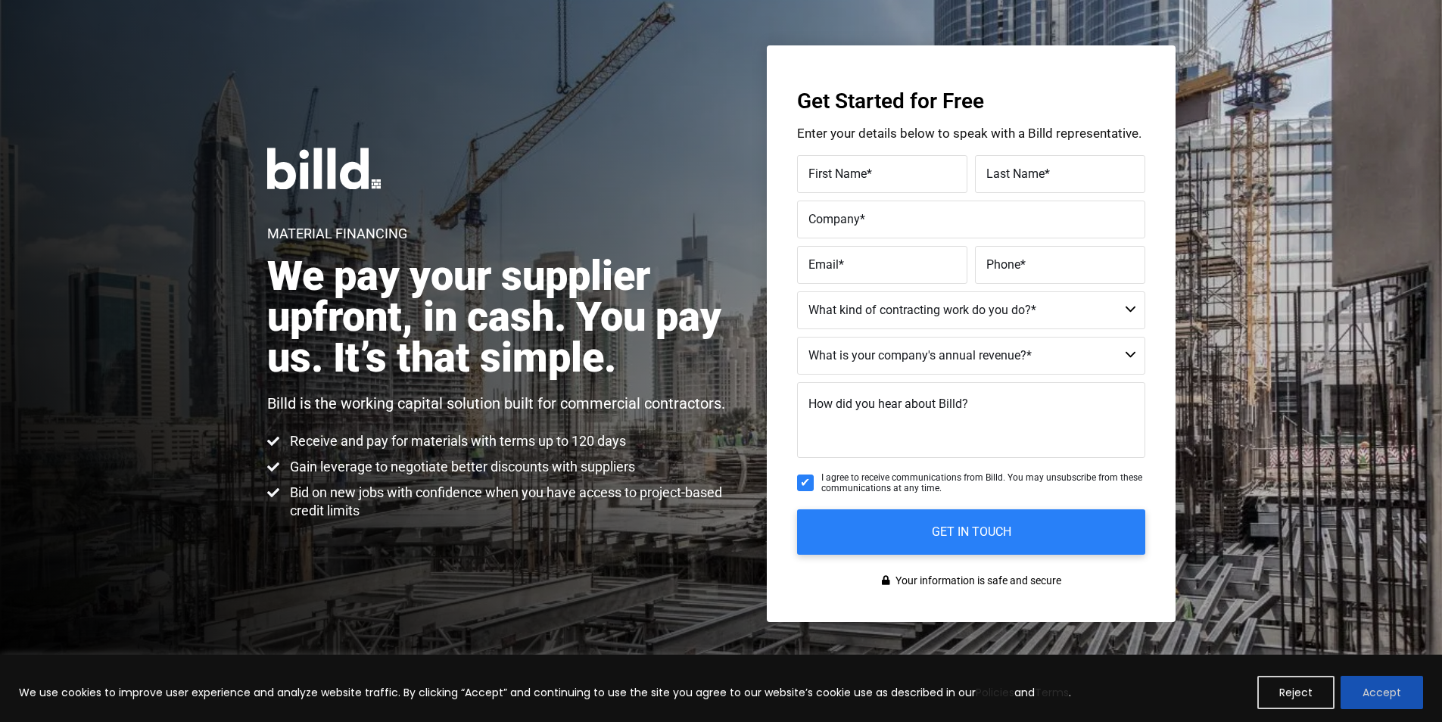 This screenshot has height=722, width=1442. I want to click on p: Enter your details below to speak with a Billd representative., so click(971, 133).